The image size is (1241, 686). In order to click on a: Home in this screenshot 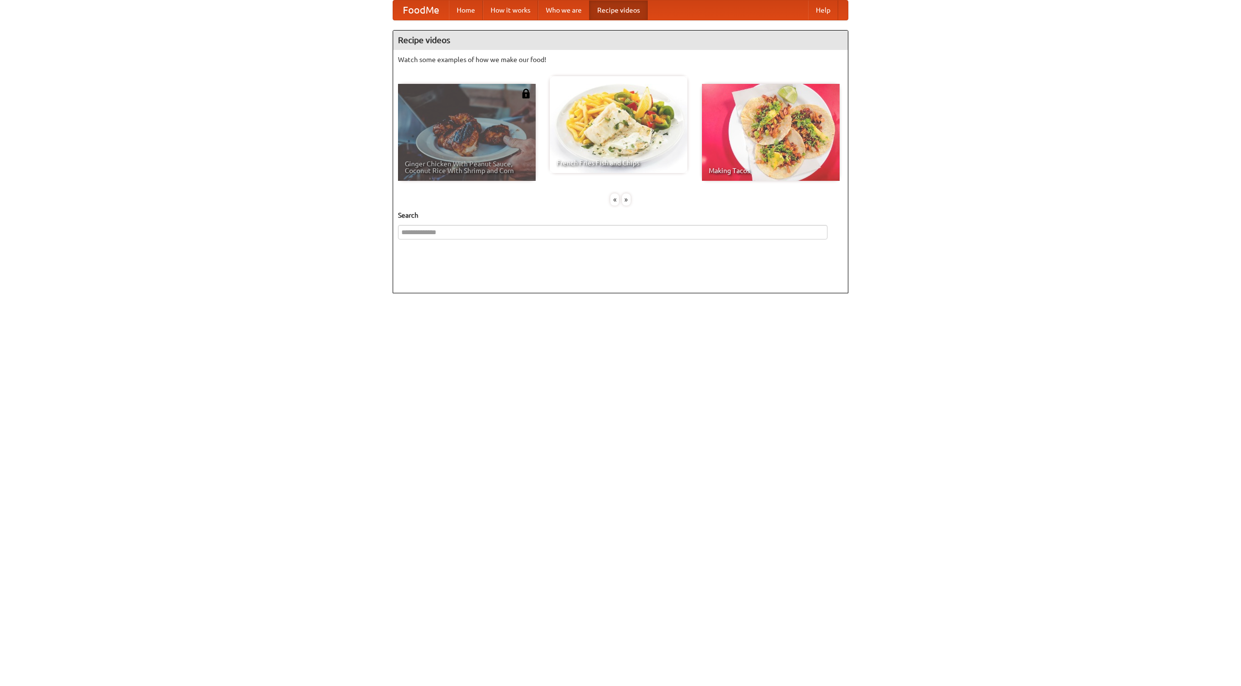, I will do `click(466, 10)`.